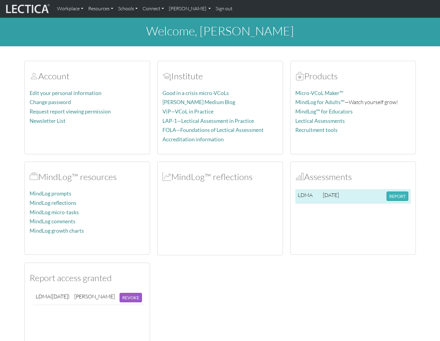 This screenshot has width=440, height=341. What do you see at coordinates (70, 111) in the screenshot?
I see `a: Request report viewing permission` at bounding box center [70, 111].